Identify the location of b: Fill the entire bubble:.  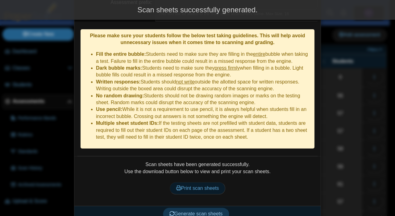
(121, 54).